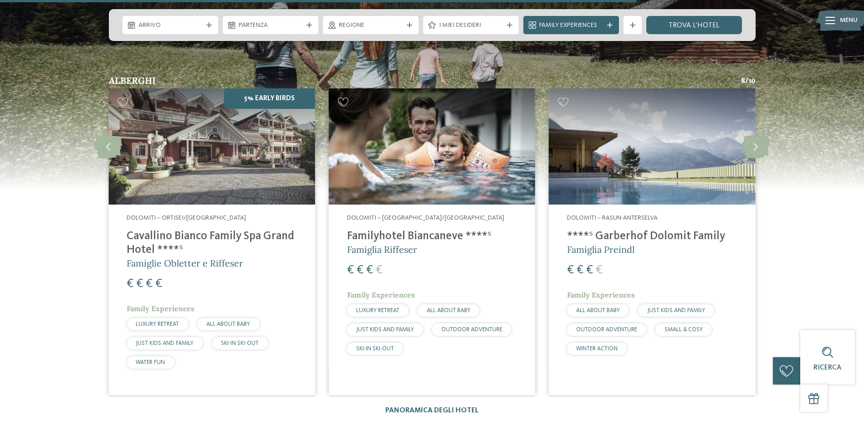 The width and height of the screenshot is (864, 421). I want to click on span: Arrivo, so click(170, 26).